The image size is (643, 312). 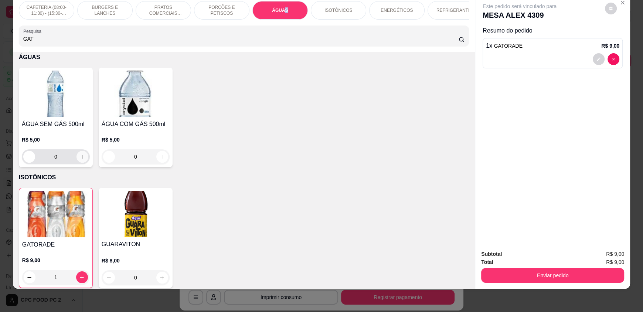 What do you see at coordinates (163, 10) in the screenshot?
I see `p: PRATOS COMERCIAIS (11:30-15:30)` at bounding box center [163, 10].